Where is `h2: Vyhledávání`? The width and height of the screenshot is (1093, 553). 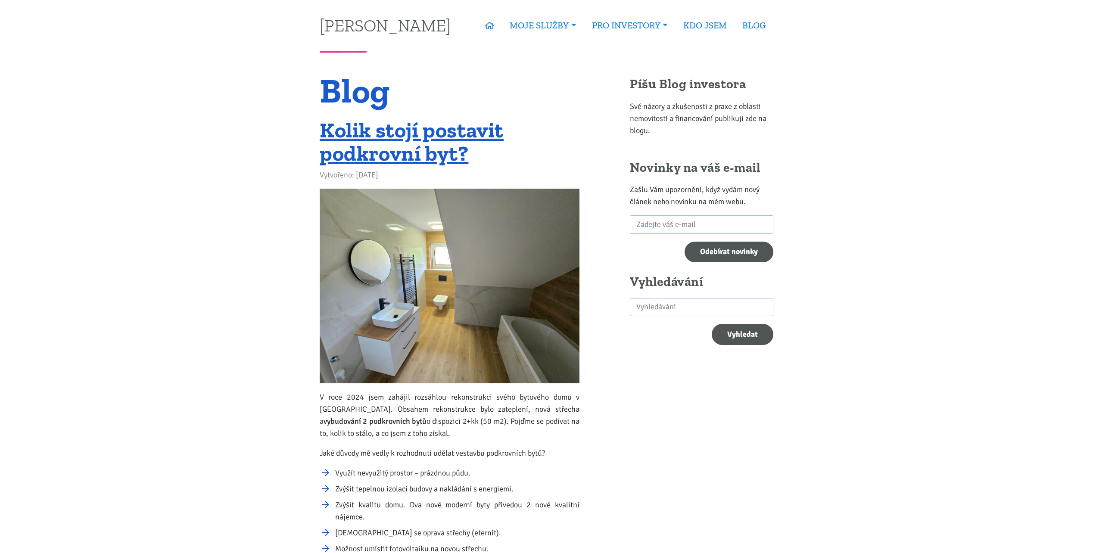 h2: Vyhledávání is located at coordinates (701, 282).